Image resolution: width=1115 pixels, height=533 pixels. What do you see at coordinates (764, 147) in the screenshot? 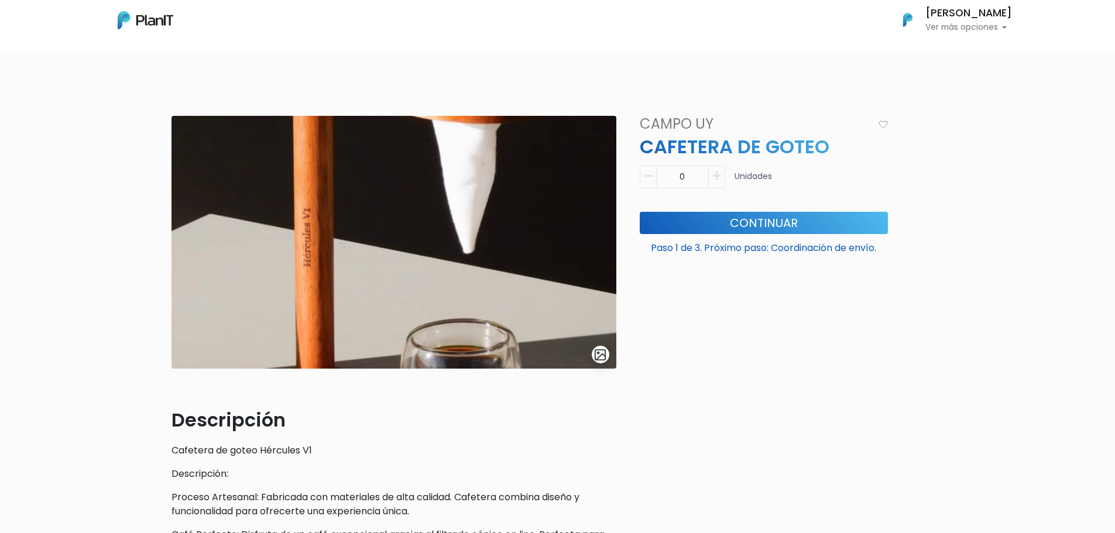
I see `p: CAFETERA DE GOTEO` at bounding box center [764, 147].